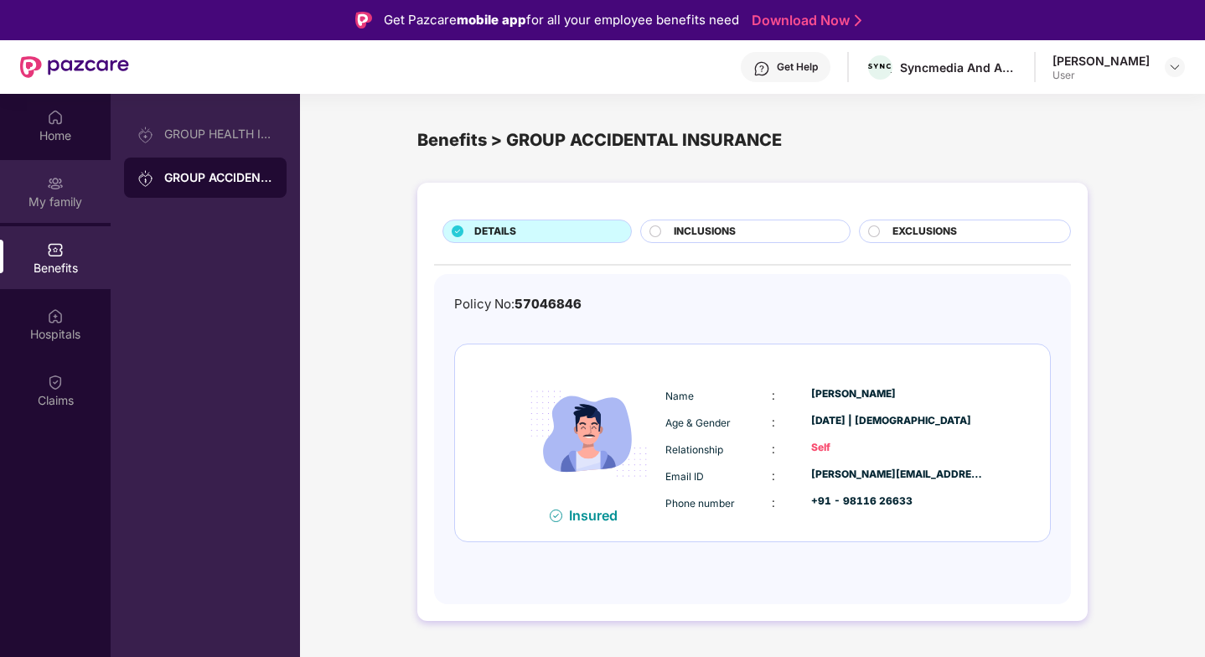  I want to click on img: svg+xml;base64,PHN2ZyBpZD0iSGVscC0zMngzMiIgeG1sbnM9Imh0dHA6Ly93d3cudzMub3JnLzIwMDAvc3ZnIiB3aWR0aD..., so click(762, 69).